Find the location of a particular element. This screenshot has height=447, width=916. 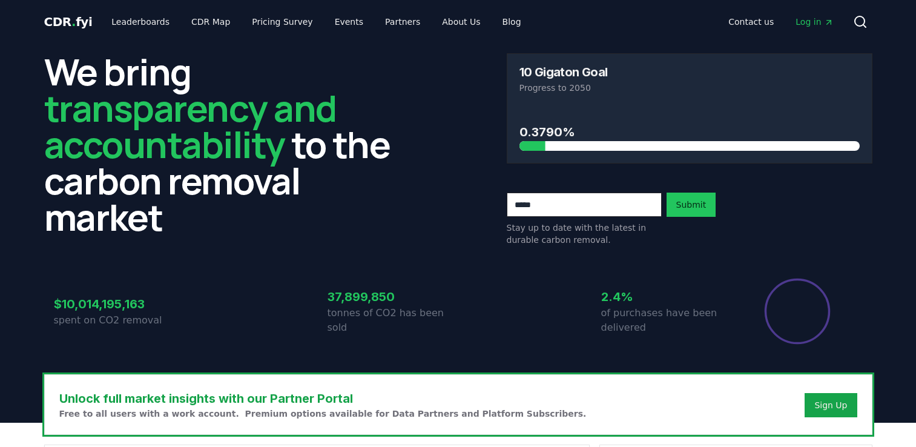

a: Sign Up is located at coordinates (831, 405).